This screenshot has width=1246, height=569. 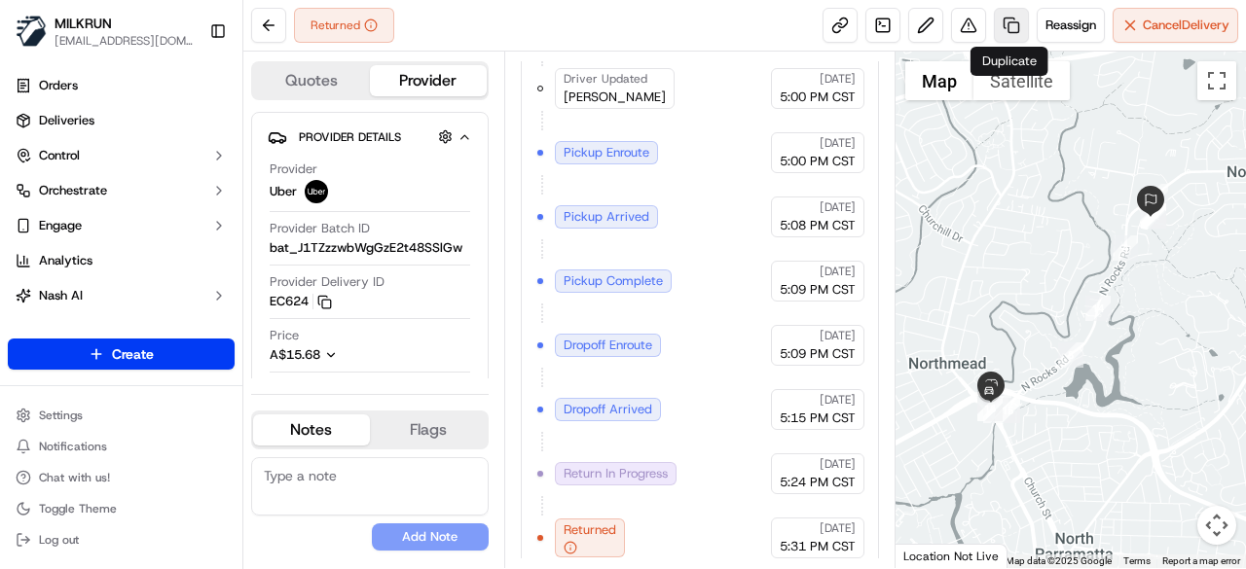 What do you see at coordinates (74, 478) in the screenshot?
I see `span: Chat with us!` at bounding box center [74, 478].